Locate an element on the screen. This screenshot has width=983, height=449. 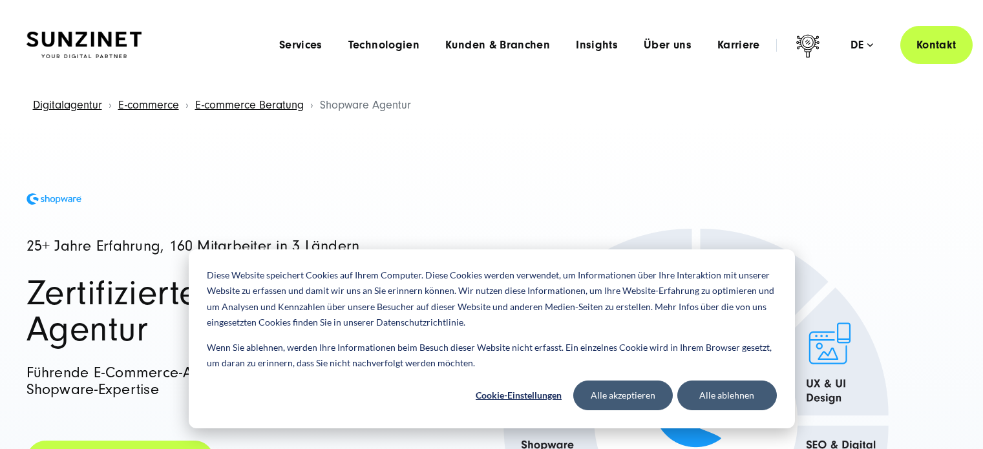
a: Technologien is located at coordinates (384, 45).